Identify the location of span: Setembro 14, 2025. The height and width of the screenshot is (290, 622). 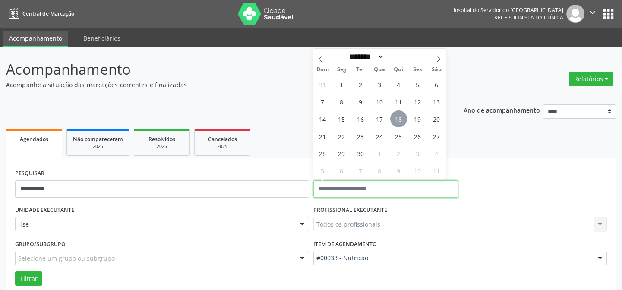
(323, 119).